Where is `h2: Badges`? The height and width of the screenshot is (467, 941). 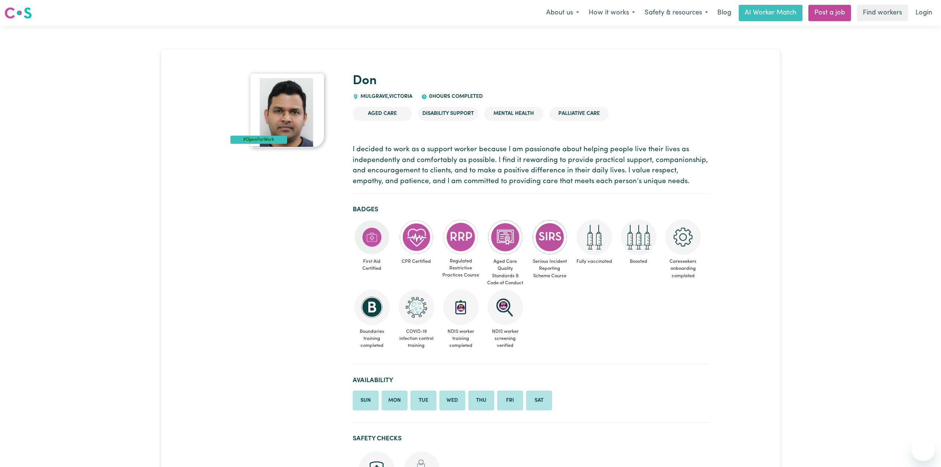 h2: Badges is located at coordinates (532, 209).